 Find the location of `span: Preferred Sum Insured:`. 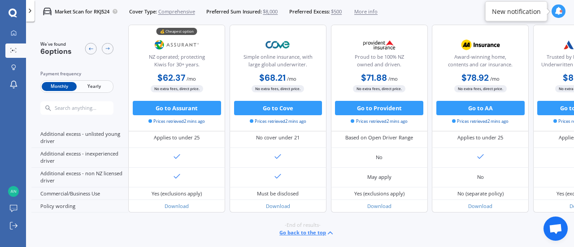

span: Preferred Sum Insured: is located at coordinates (234, 12).